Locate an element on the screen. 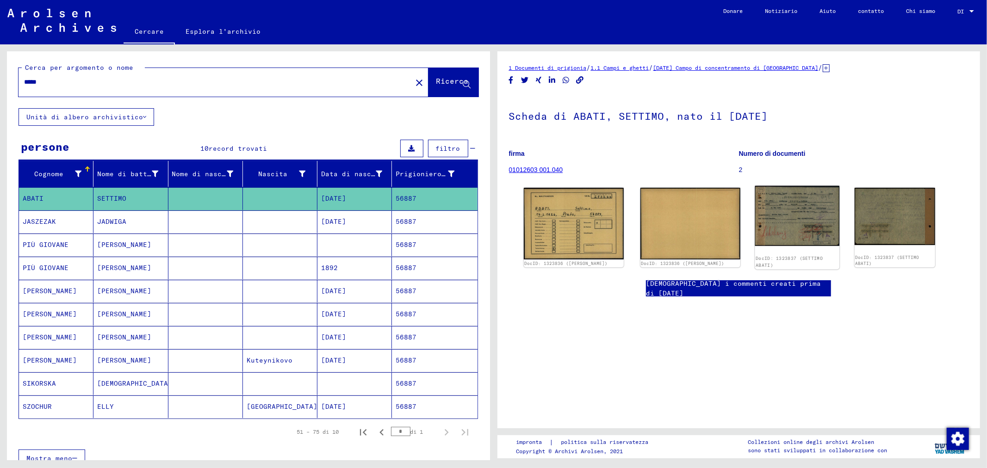  button: Ultima pagina is located at coordinates (465, 432).